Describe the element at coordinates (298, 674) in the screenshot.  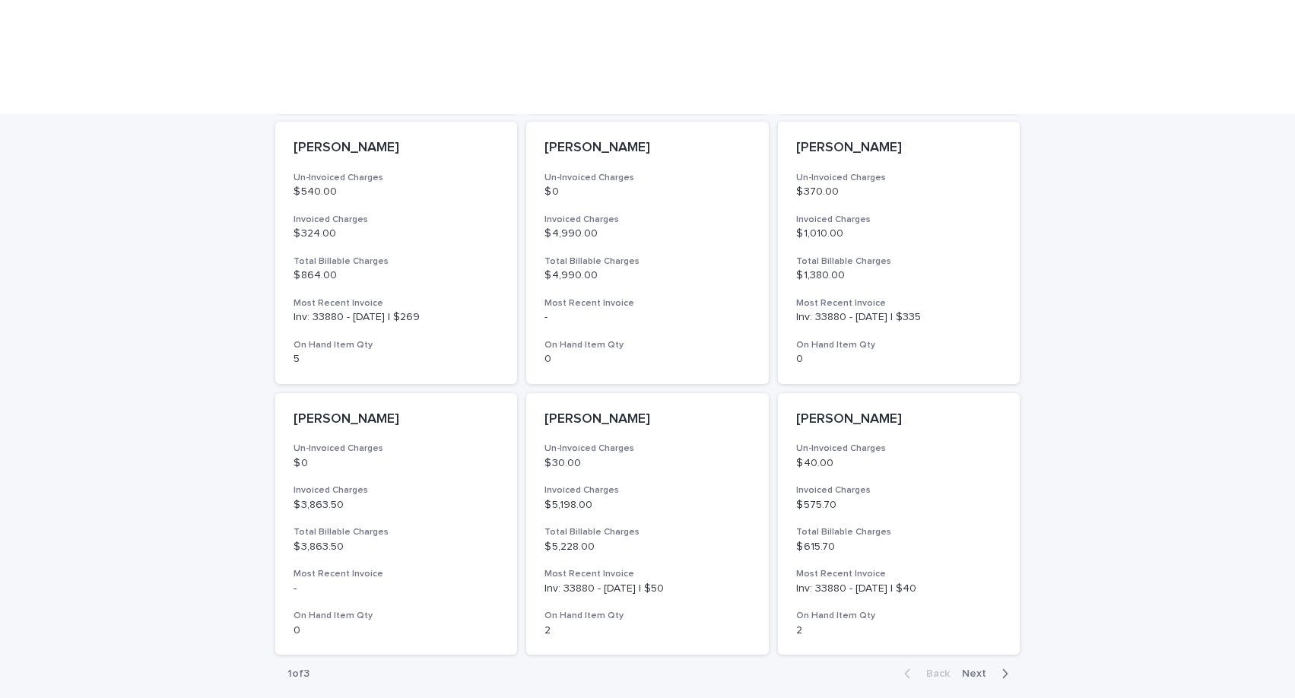
I see `p: 1 of 3` at that location.